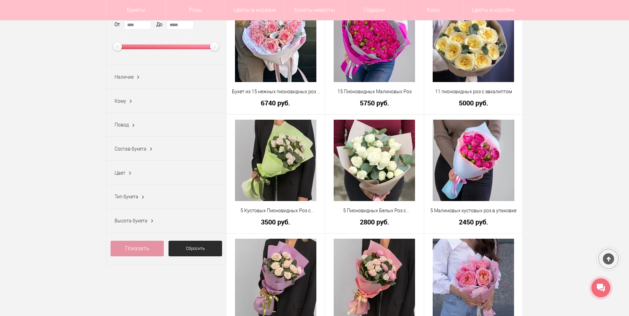  Describe the element at coordinates (374, 211) in the screenshot. I see `a: 5 Пионовидных Белых Роз с эвкалиптом` at that location.